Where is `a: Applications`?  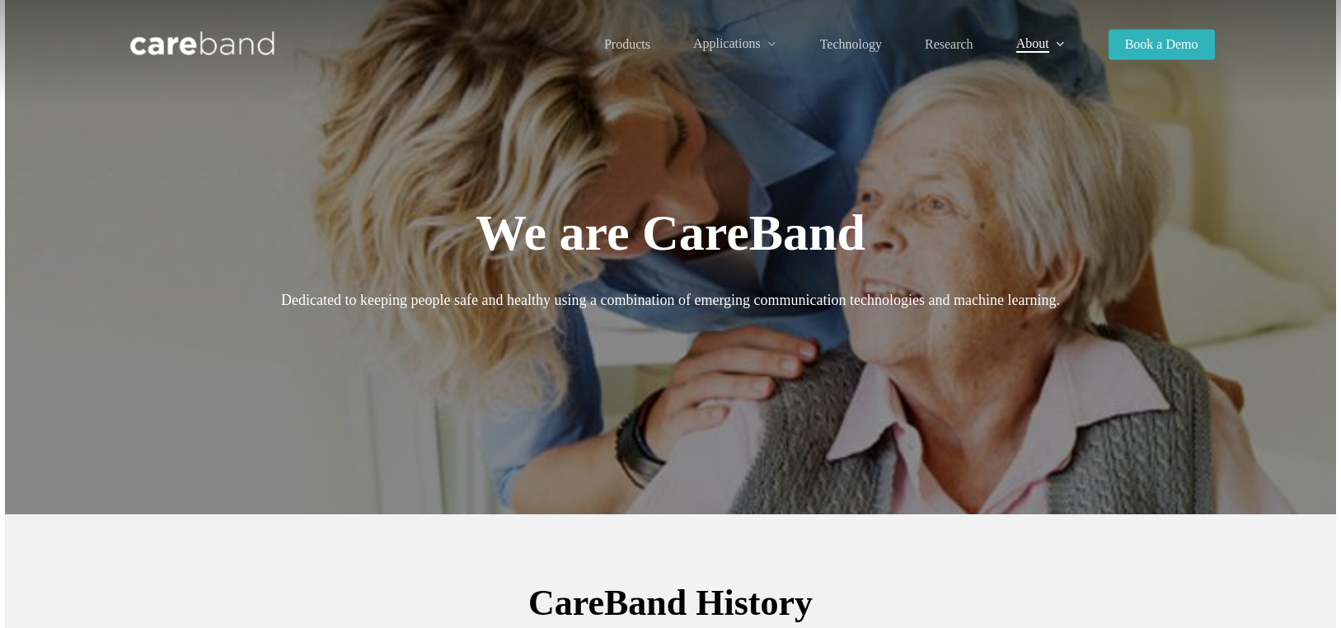 a: Applications is located at coordinates (735, 44).